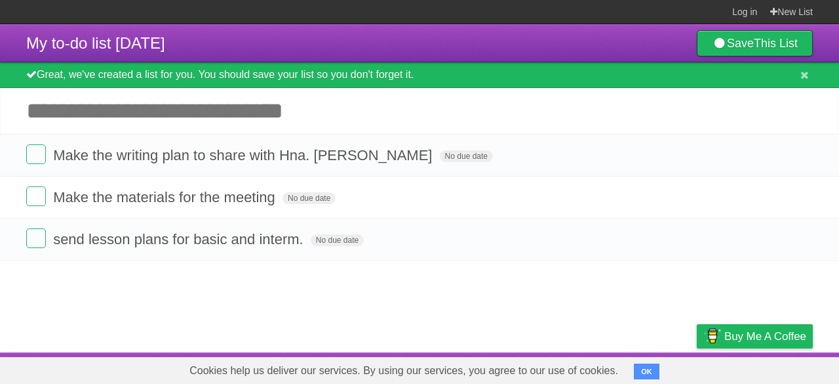 Image resolution: width=839 pixels, height=384 pixels. What do you see at coordinates (166, 197) in the screenshot?
I see `span: Make the materials for the meeting` at bounding box center [166, 197].